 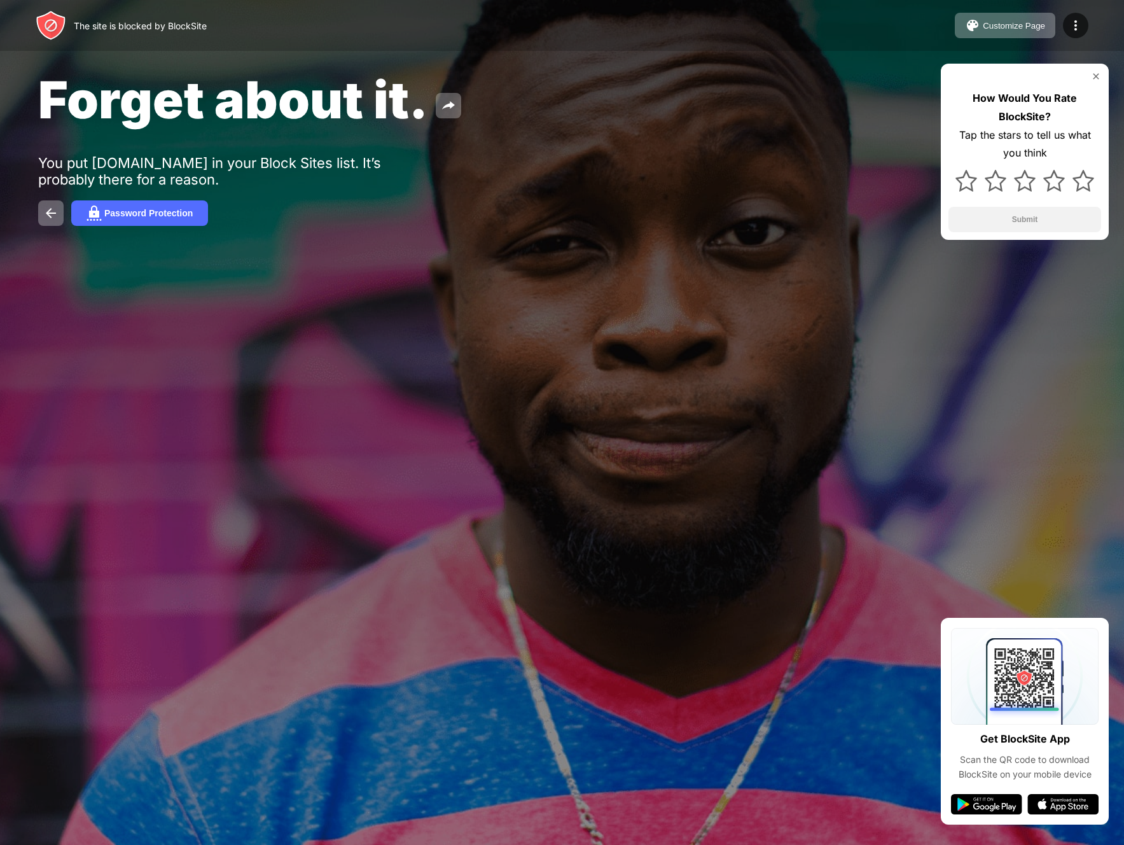 I want to click on img: menu-icon.svg, so click(x=1076, y=25).